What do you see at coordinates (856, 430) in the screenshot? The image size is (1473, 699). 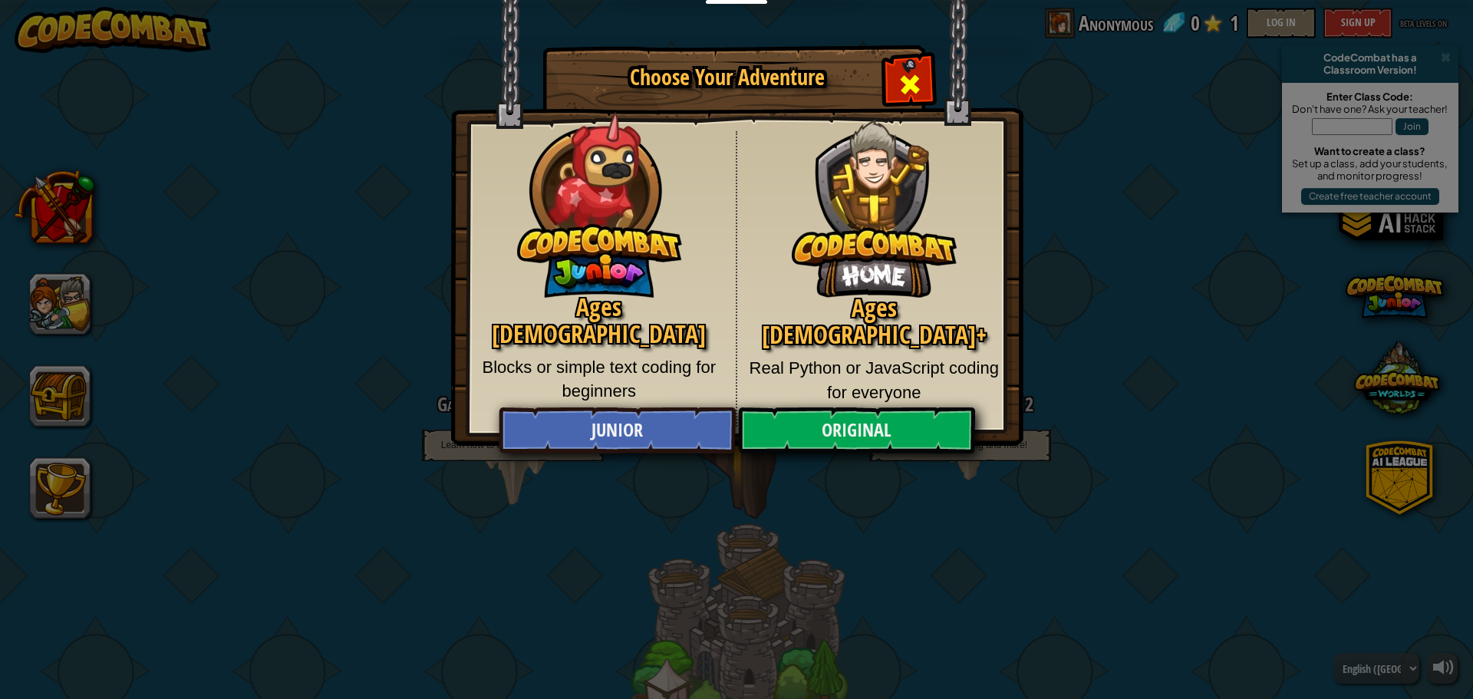 I see `a: Original` at bounding box center [856, 430].